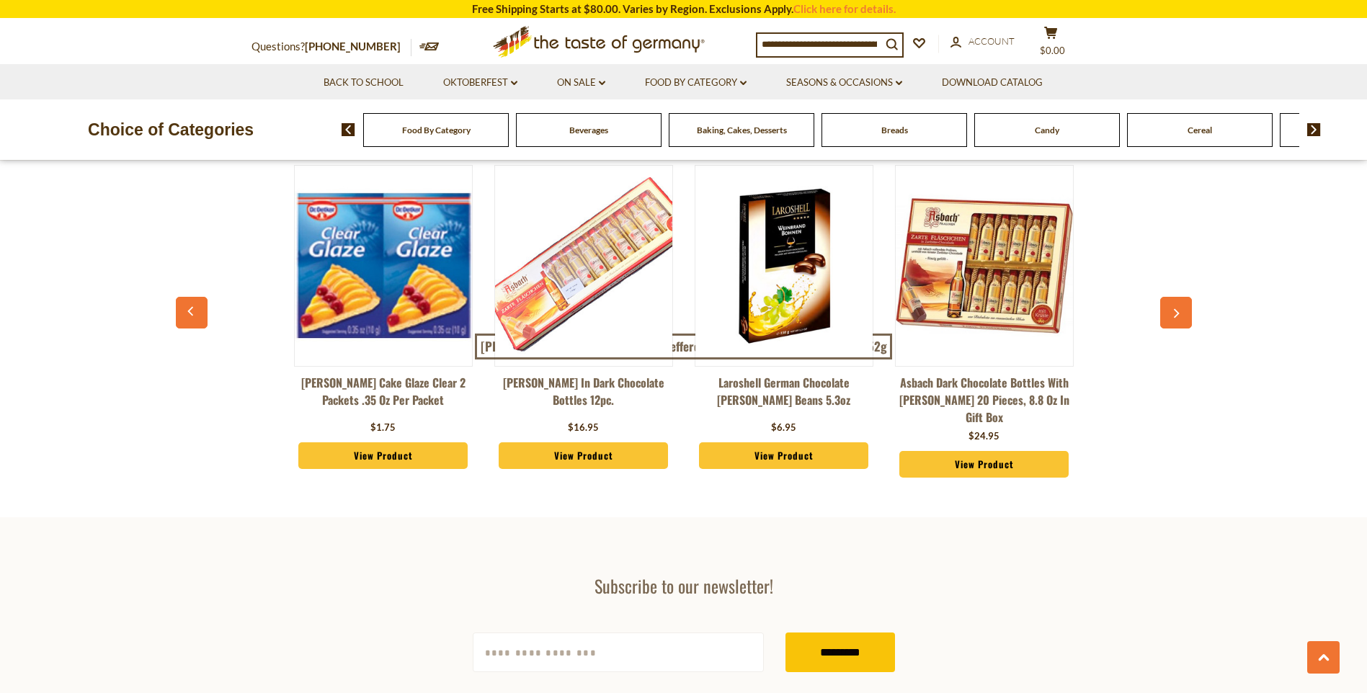 The width and height of the screenshot is (1367, 693). I want to click on span: Baking, Cakes, Desserts, so click(742, 130).